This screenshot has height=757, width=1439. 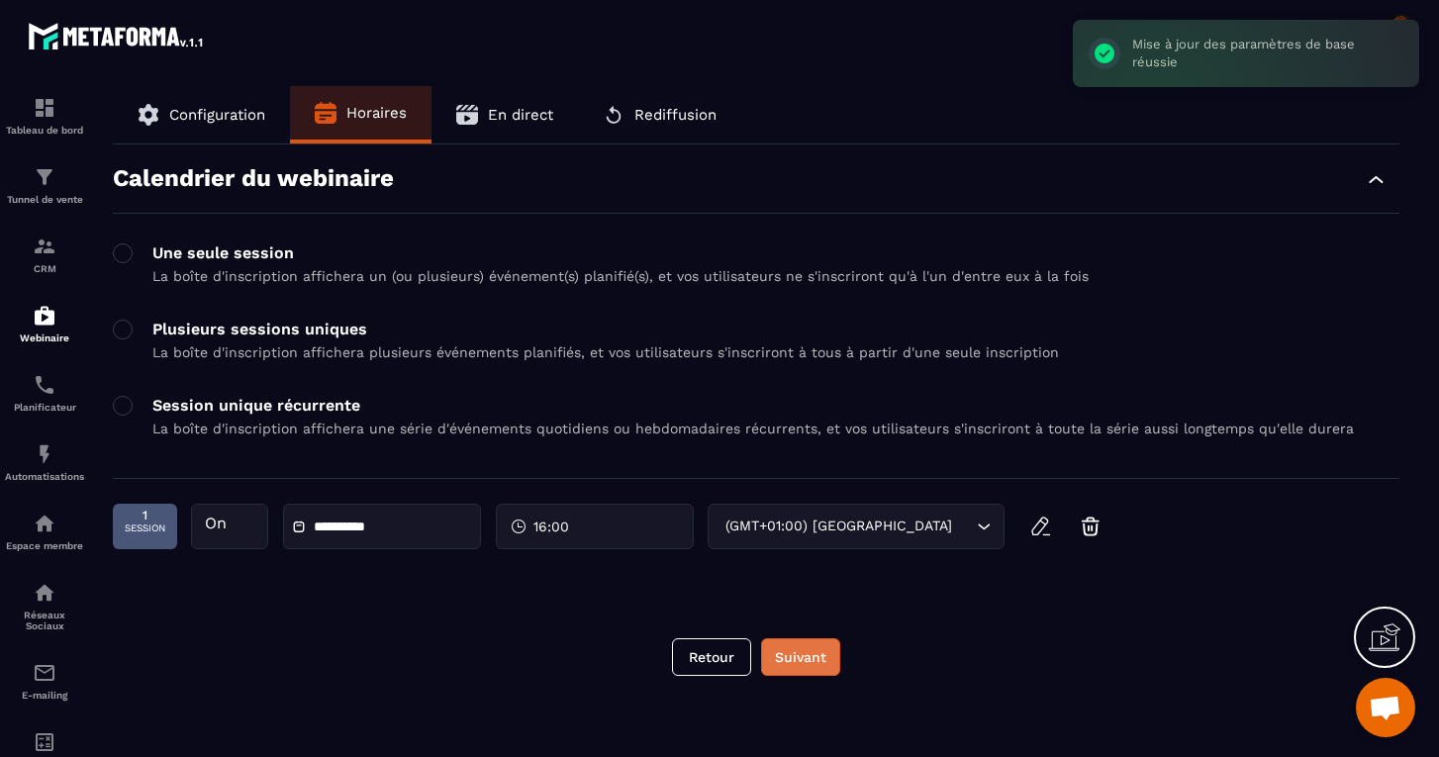 I want to click on span: En direct, so click(x=521, y=115).